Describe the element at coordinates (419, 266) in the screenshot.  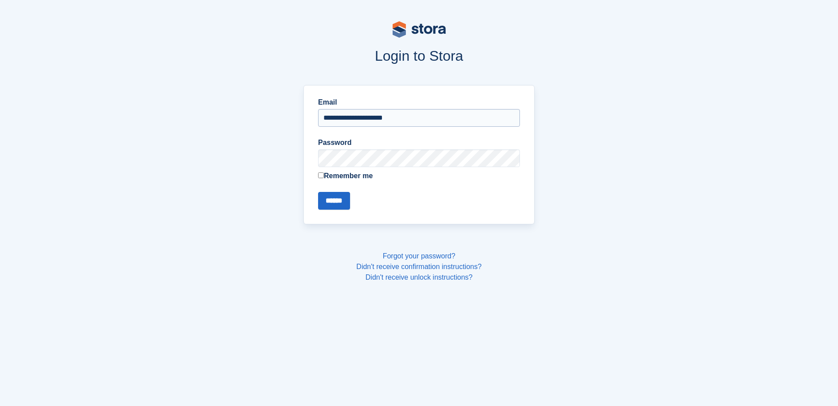
I see `a: Didn't receive confirmation instructions?` at that location.